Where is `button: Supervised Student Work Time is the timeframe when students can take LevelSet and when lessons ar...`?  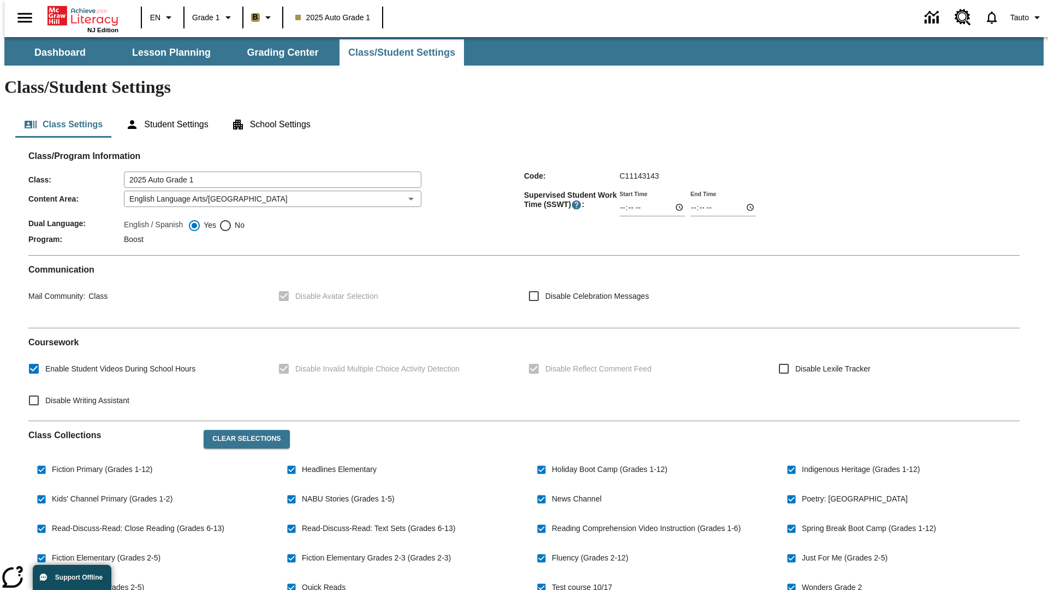 button: Supervised Student Work Time is the timeframe when students can take LevelSet and when lessons ar... is located at coordinates (577, 205).